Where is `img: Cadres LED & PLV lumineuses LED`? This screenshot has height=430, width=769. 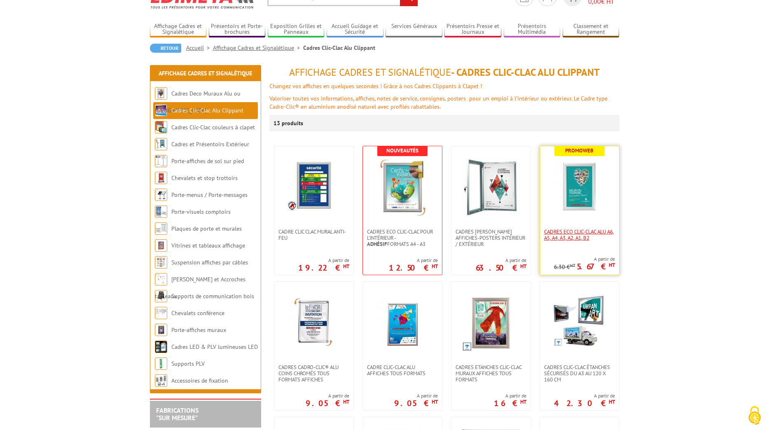
img: Cadres LED & PLV lumineuses LED is located at coordinates (161, 347).